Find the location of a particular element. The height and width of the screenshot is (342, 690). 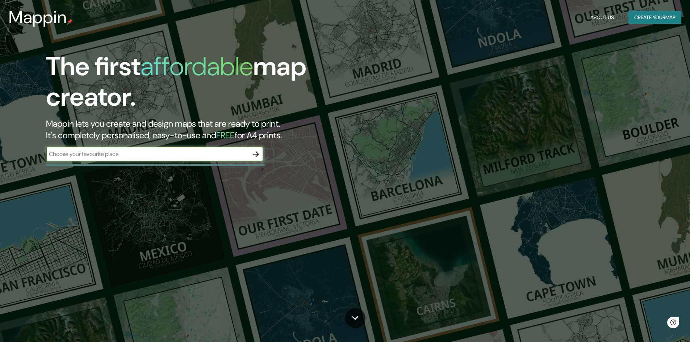

h1: The first map creator. is located at coordinates (219, 85).